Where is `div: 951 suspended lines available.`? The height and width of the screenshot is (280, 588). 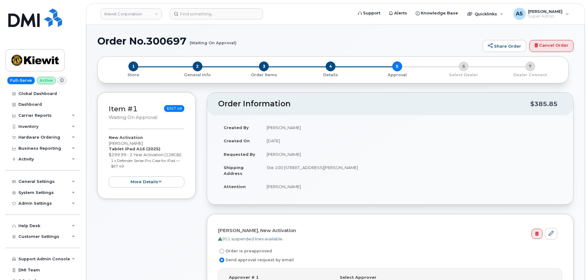
div: 951 suspended lines available. is located at coordinates (388, 239).